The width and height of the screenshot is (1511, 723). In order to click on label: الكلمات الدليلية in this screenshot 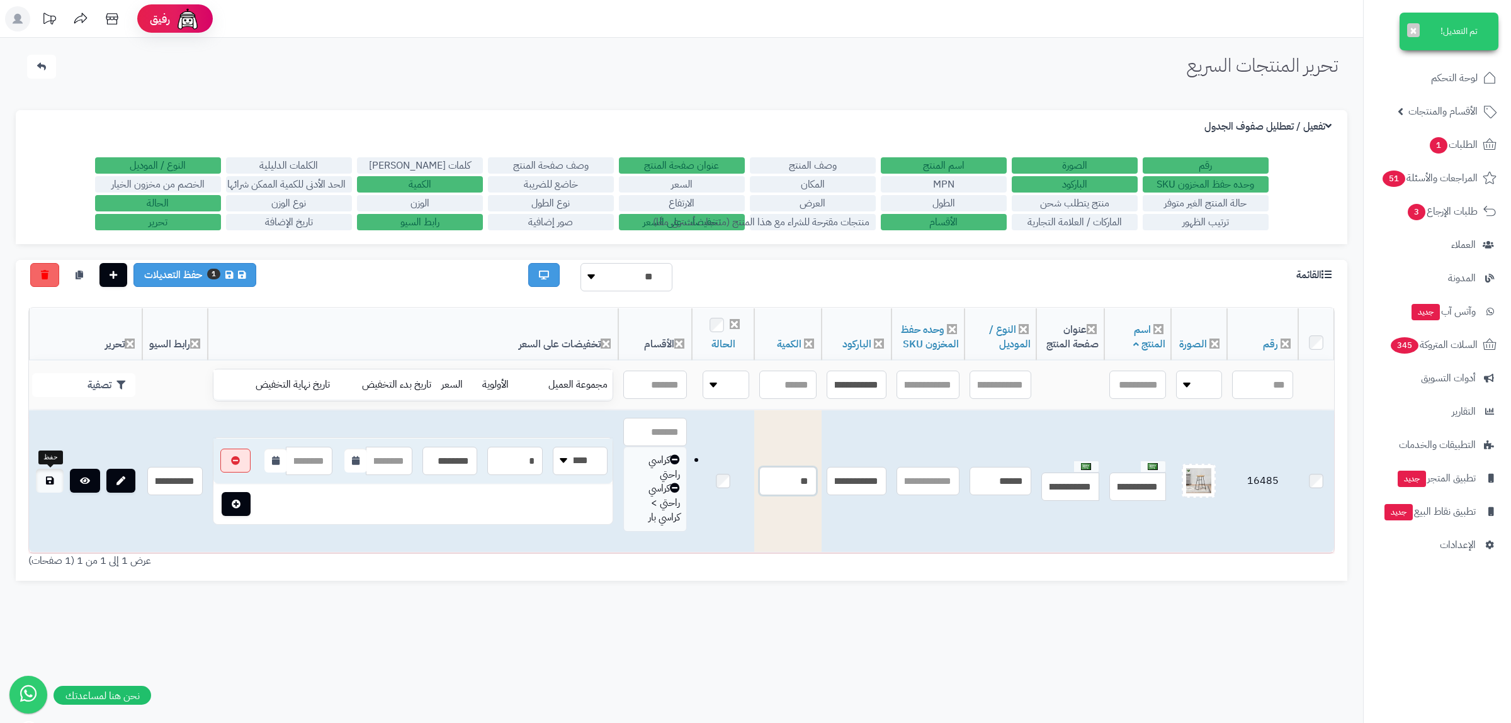, I will do `click(289, 166)`.